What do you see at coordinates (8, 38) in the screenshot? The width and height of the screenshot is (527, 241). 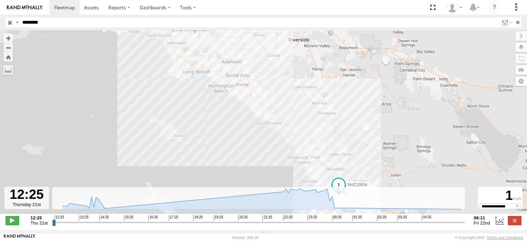 I see `button: Zoom in` at bounding box center [8, 38].